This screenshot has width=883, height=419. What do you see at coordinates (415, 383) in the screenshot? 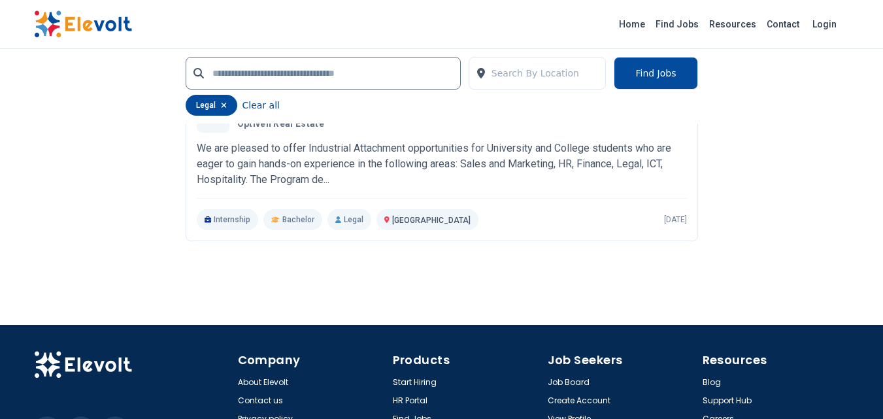
I see `a: Start Hiring` at bounding box center [415, 383].